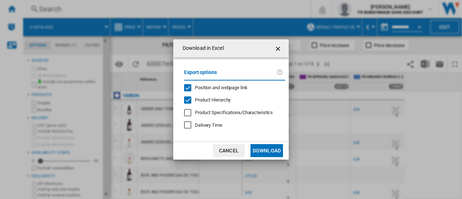 The width and height of the screenshot is (462, 199). Describe the element at coordinates (229, 151) in the screenshot. I see `button: Cancel` at that location.